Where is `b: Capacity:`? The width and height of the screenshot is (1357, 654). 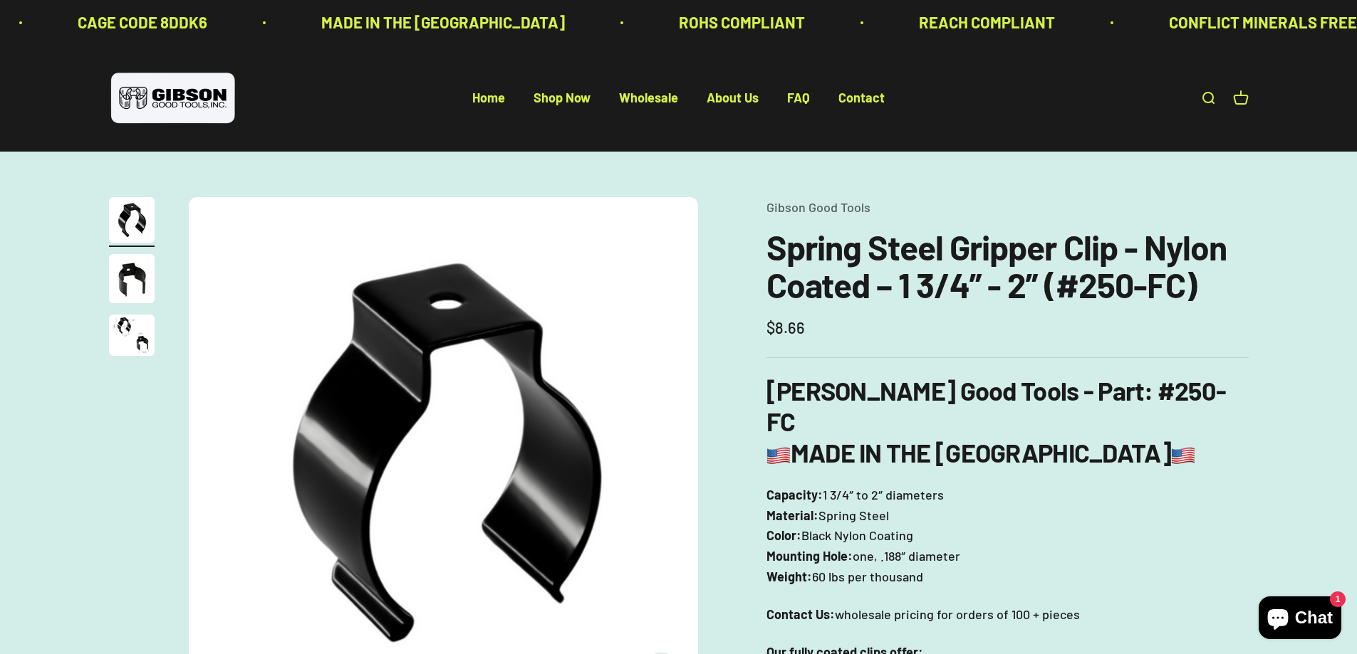 b: Capacity: is located at coordinates (794, 495).